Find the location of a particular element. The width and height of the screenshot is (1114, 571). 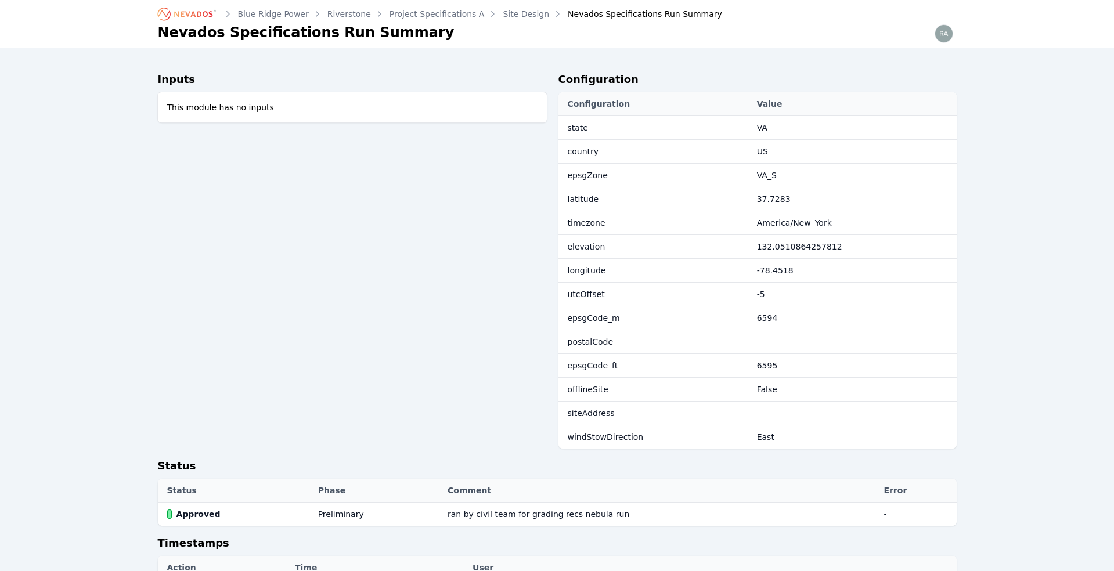

td: -5 is located at coordinates (854, 294).